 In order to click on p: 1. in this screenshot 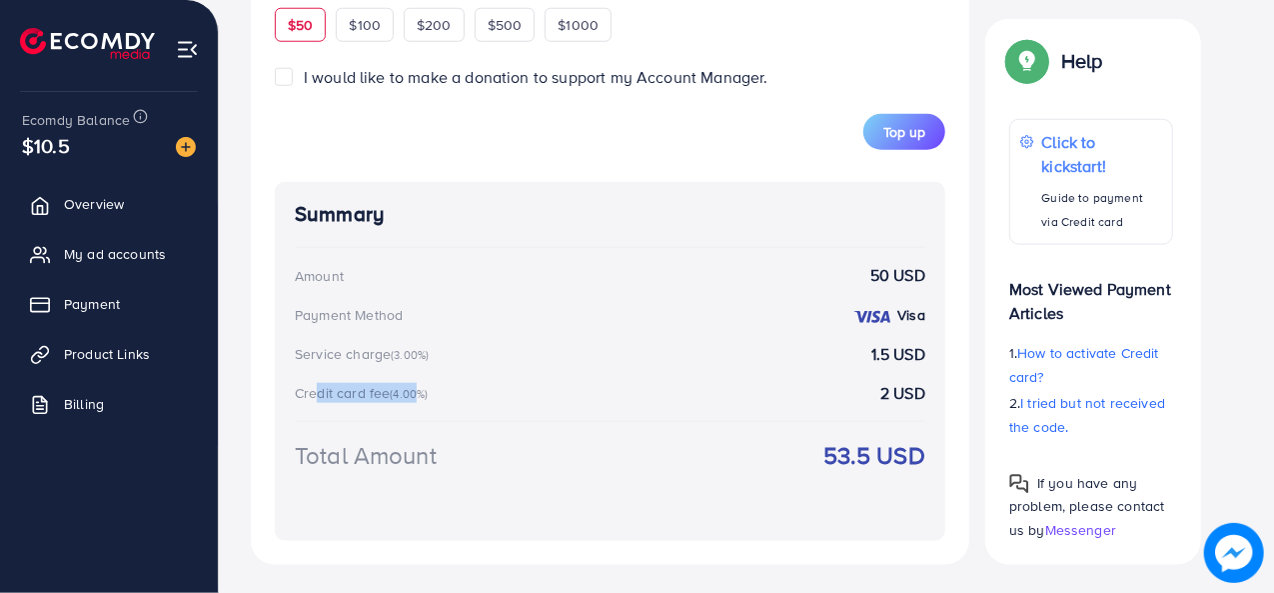, I will do `click(1091, 365)`.